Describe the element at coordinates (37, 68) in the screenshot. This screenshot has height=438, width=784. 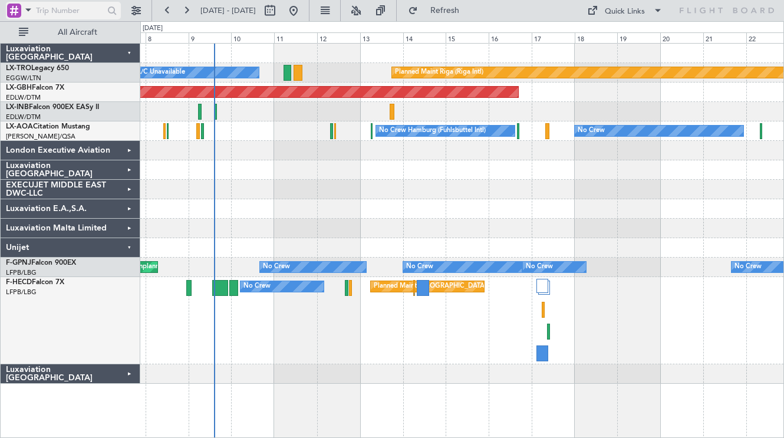
I see `a: LX-TROLegacy 650` at that location.